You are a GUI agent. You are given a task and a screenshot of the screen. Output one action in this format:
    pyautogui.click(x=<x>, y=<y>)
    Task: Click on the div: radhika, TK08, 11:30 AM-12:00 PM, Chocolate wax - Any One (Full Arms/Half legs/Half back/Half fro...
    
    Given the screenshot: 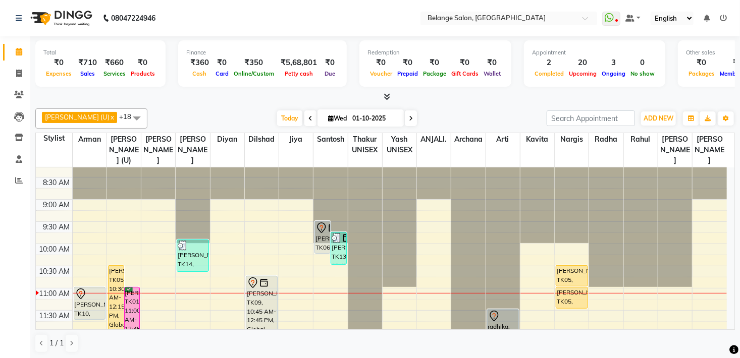 What is the action you would take?
    pyautogui.click(x=503, y=320)
    